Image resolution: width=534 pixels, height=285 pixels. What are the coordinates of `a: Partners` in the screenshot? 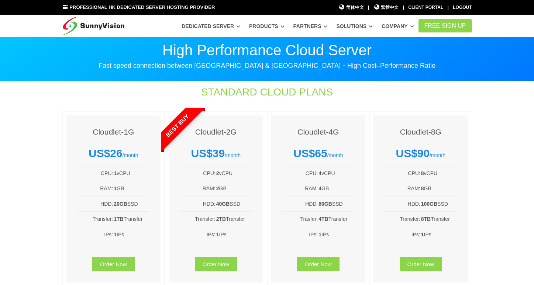 It's located at (310, 26).